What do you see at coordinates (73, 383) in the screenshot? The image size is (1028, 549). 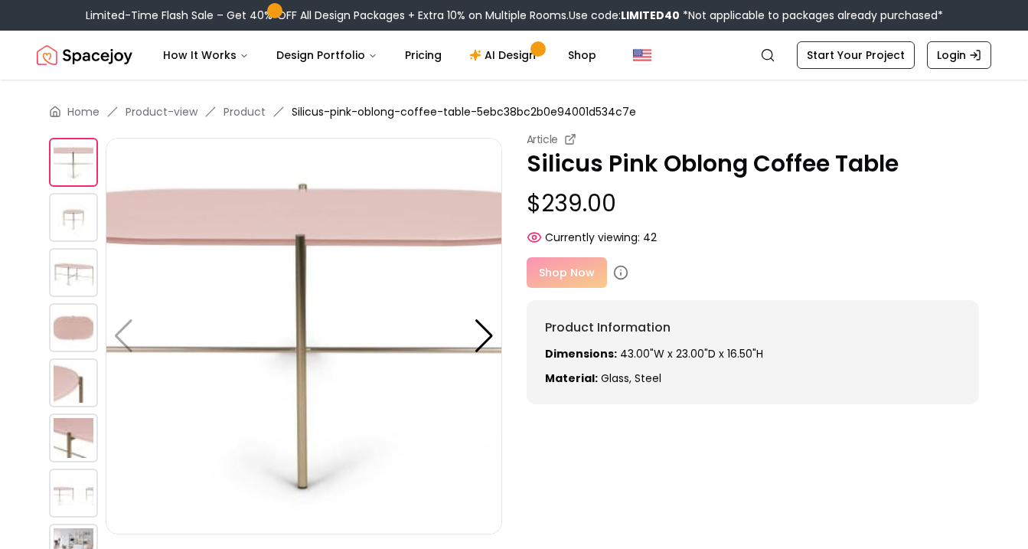 I see `img: https://storage.googleapis.com/spacejoy-main/assets/5ebc38bc2b0e94001d534c7e/product_4_d8n5113de7j` at bounding box center [73, 383].